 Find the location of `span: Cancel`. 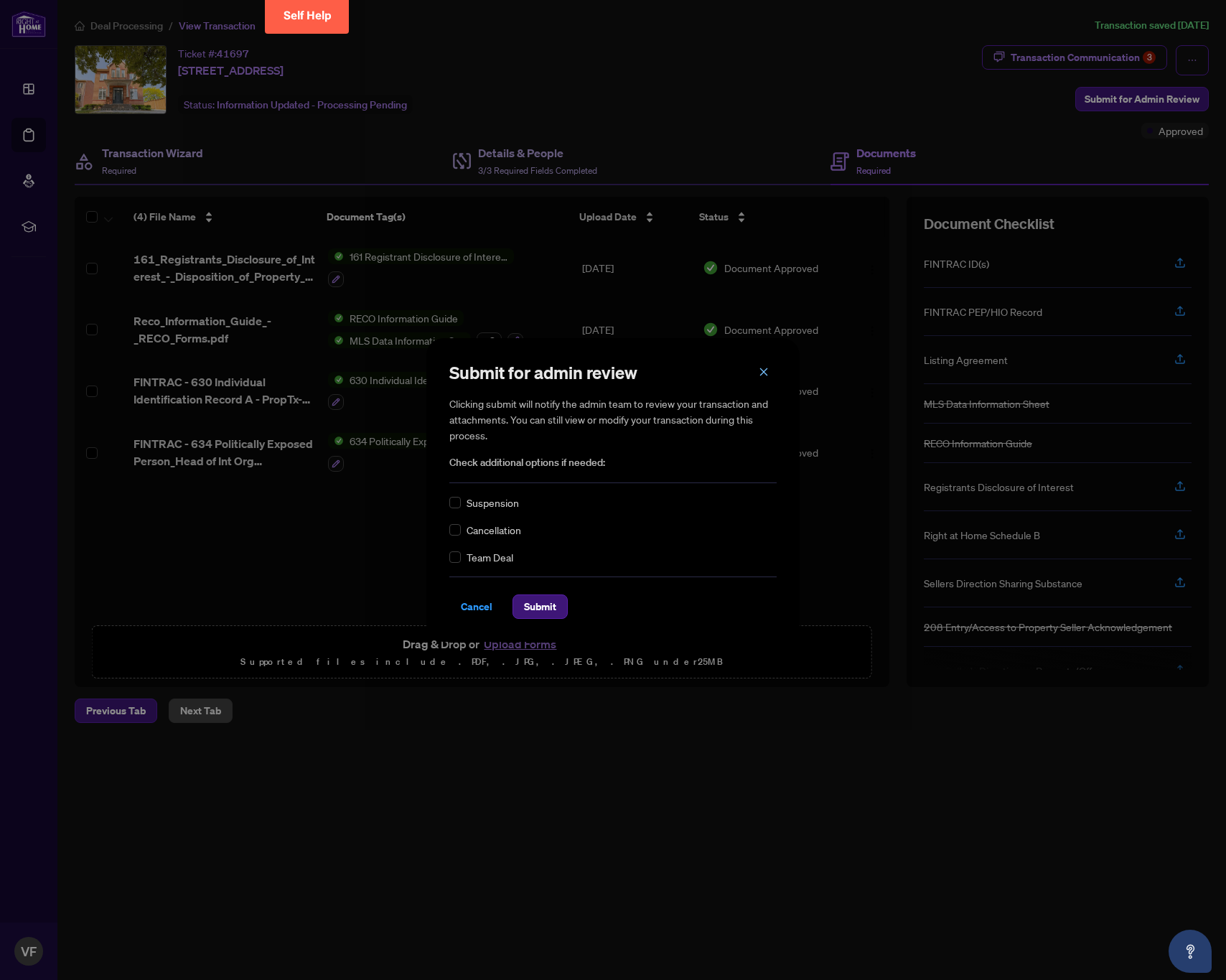

span: Cancel is located at coordinates (476, 606).